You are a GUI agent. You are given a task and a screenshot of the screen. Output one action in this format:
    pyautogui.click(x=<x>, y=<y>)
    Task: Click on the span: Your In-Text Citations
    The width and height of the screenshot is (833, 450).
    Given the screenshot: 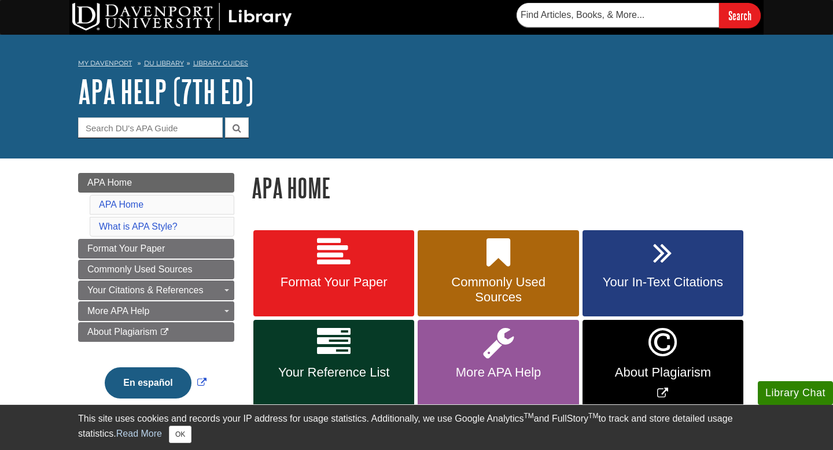 What is the action you would take?
    pyautogui.click(x=663, y=282)
    